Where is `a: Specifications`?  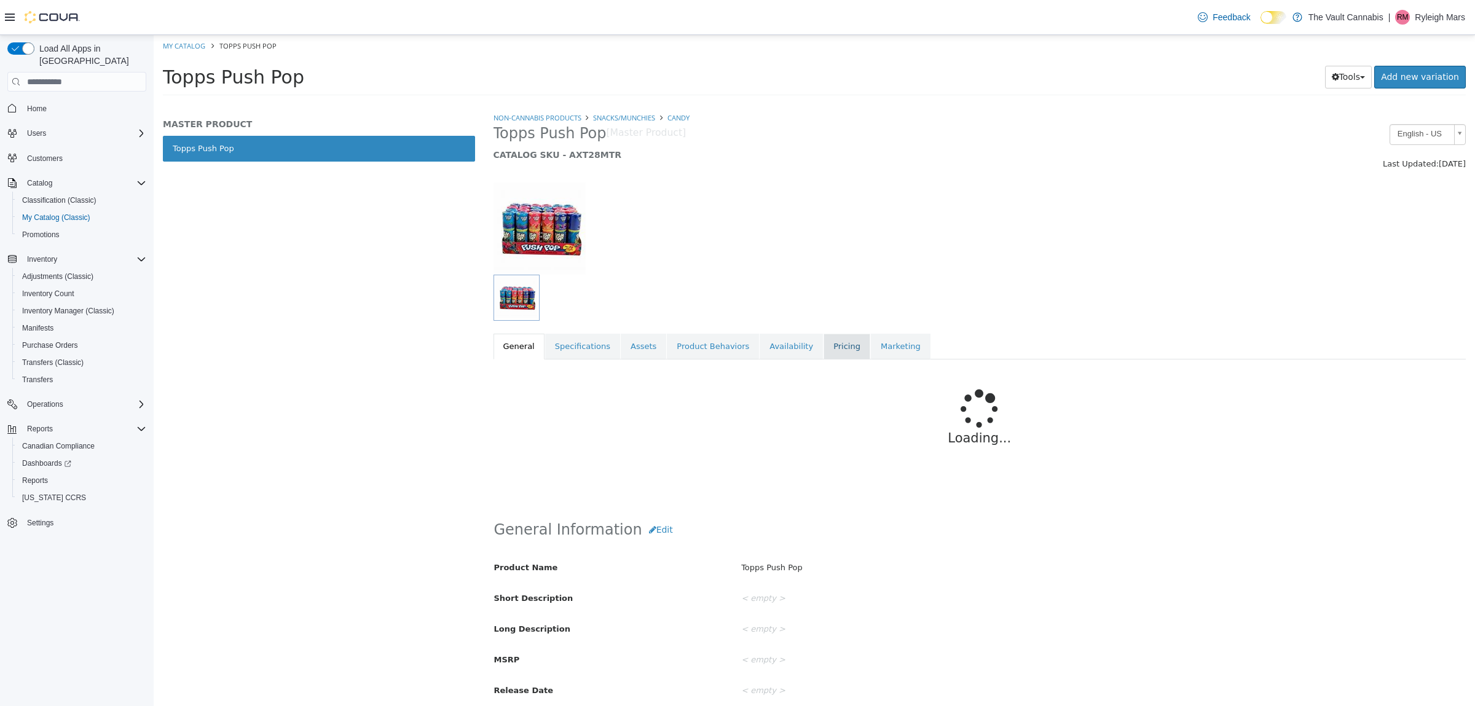 a: Specifications is located at coordinates (429, 312).